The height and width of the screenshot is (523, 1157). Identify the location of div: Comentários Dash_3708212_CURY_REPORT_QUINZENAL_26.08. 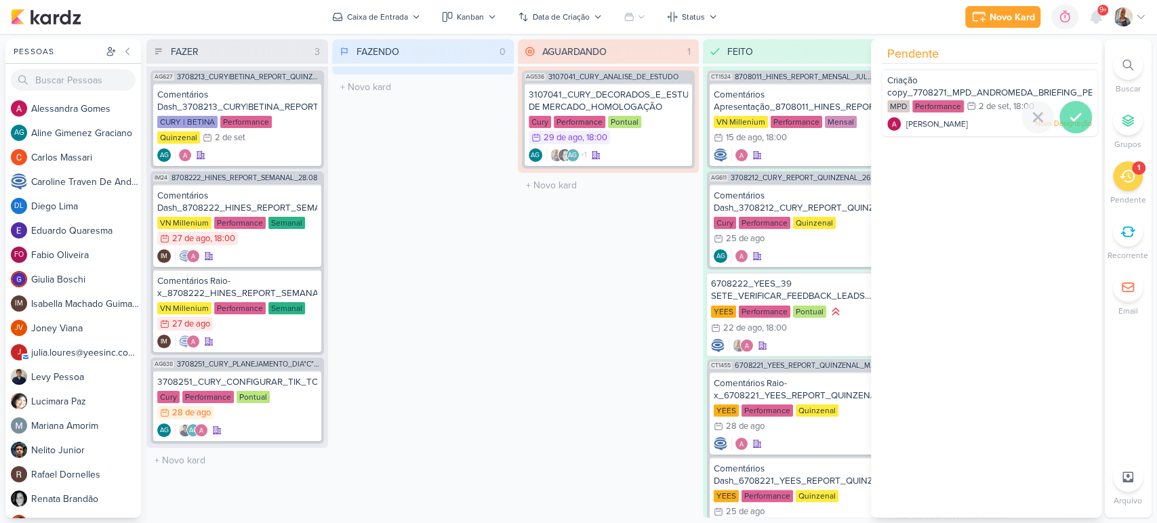
(794, 202).